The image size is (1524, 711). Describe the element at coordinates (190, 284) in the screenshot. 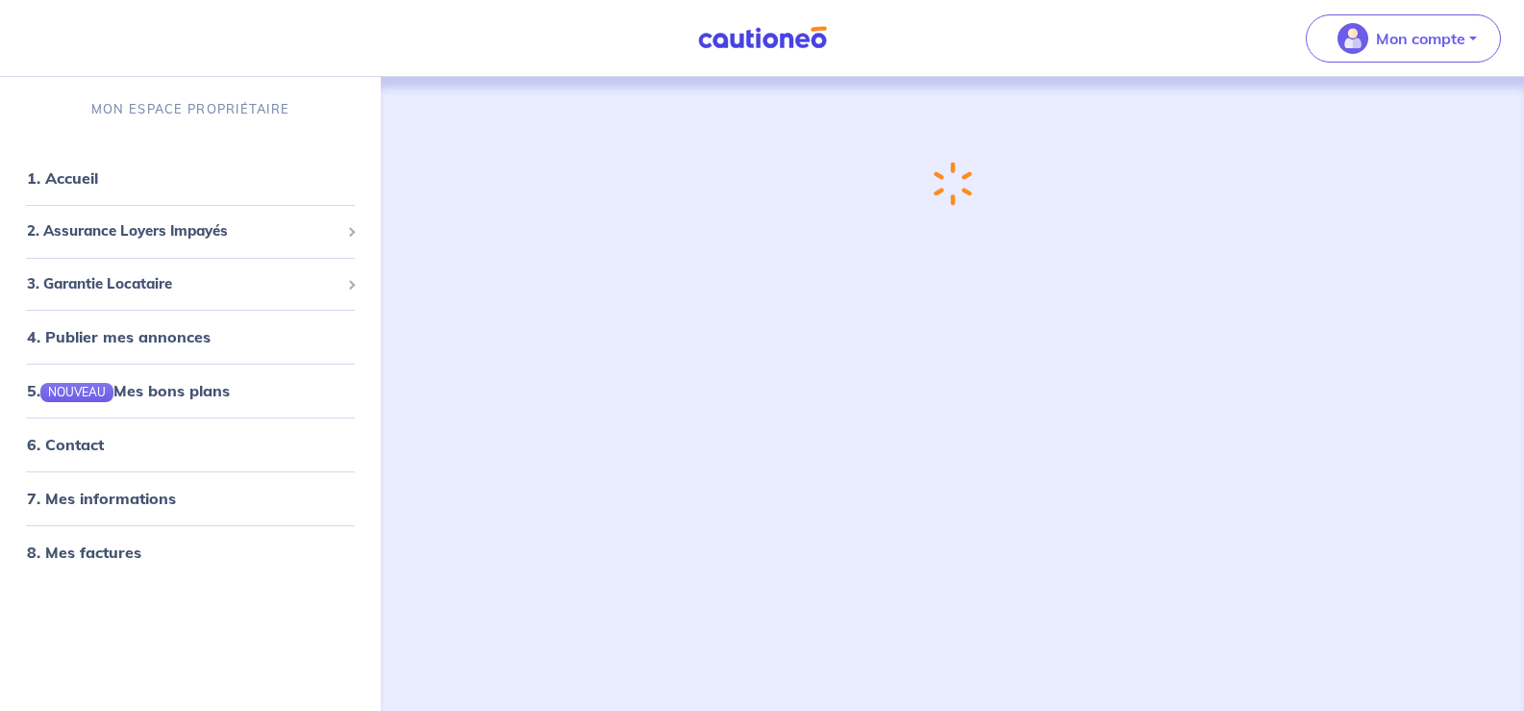

I see `div: 3. Garantie Locataire` at that location.